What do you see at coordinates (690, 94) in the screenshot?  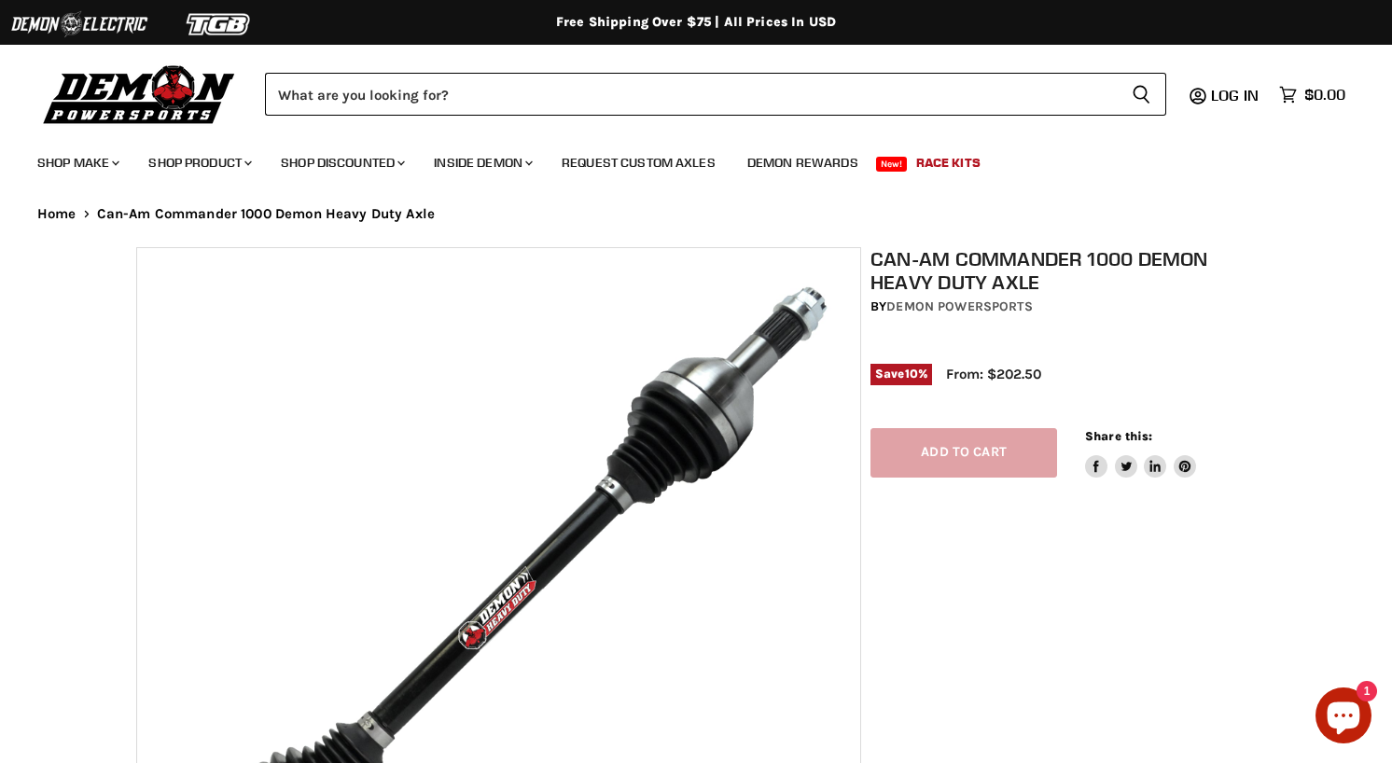 I see `input: Search` at bounding box center [690, 94].